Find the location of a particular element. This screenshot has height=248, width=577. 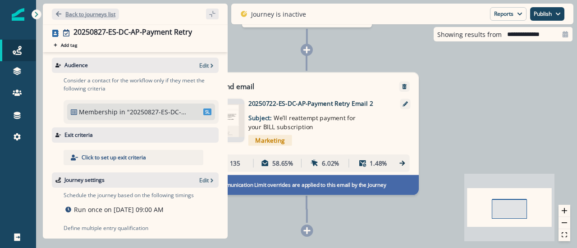

p: Subject: is located at coordinates (303, 120).